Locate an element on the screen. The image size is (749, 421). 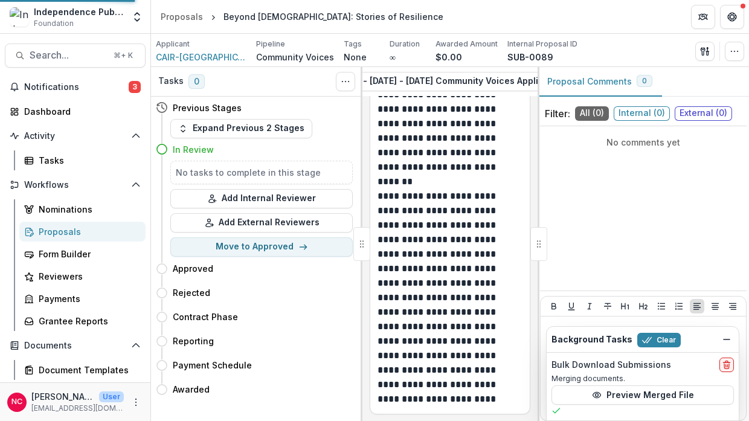
h4: Previous Stages is located at coordinates (207, 107).